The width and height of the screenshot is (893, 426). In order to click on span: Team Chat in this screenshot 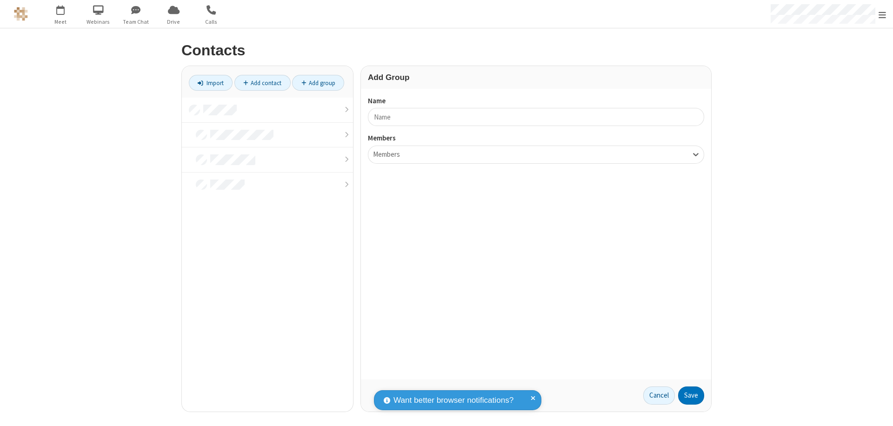, I will do `click(136, 22)`.